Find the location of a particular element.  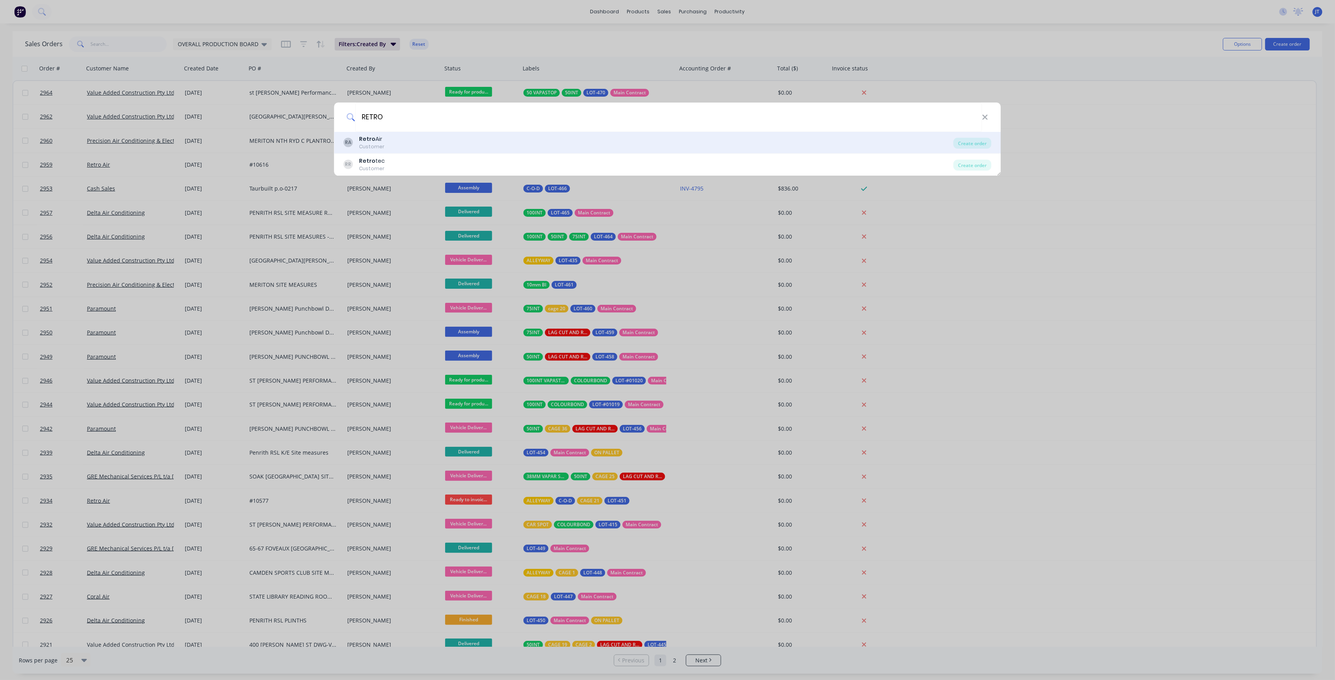

div: Air is located at coordinates (372, 139).